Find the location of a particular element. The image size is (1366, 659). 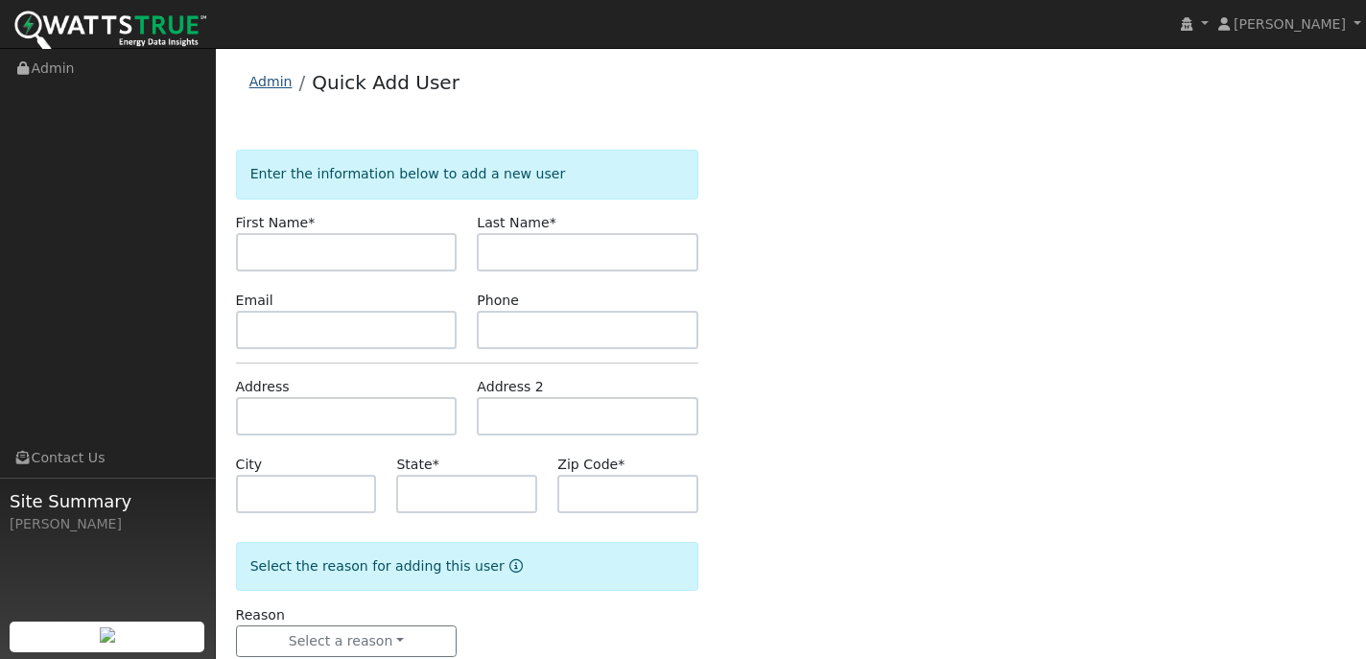

button: Select a reason is located at coordinates (346, 642).